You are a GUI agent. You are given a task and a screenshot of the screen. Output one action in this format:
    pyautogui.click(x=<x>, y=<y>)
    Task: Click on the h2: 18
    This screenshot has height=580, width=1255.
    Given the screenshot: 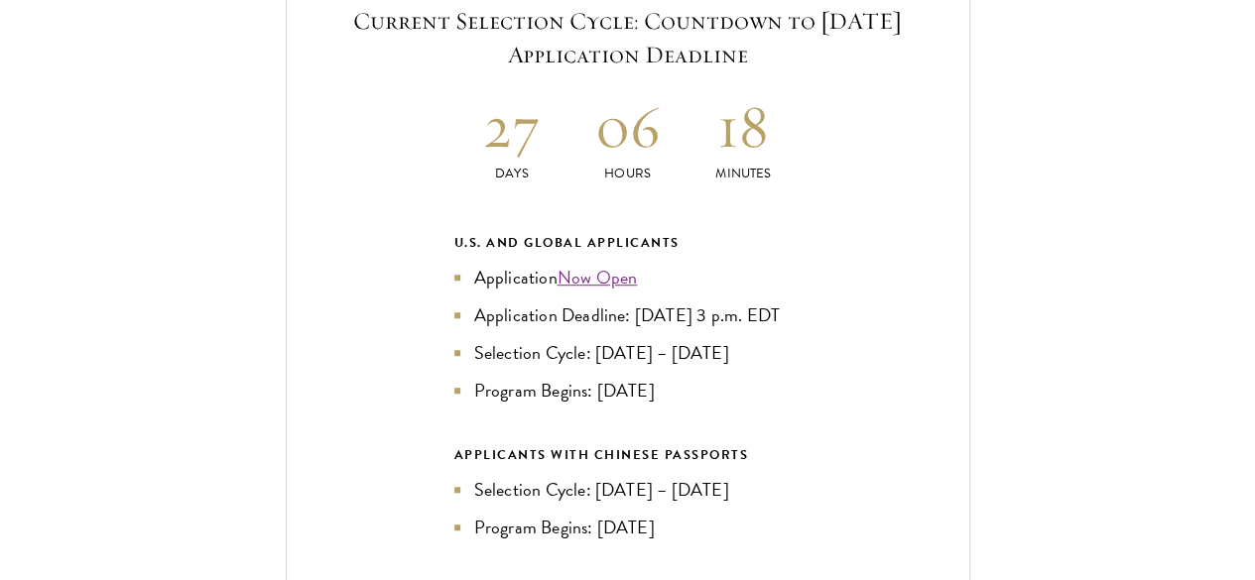 What is the action you would take?
    pyautogui.click(x=743, y=126)
    